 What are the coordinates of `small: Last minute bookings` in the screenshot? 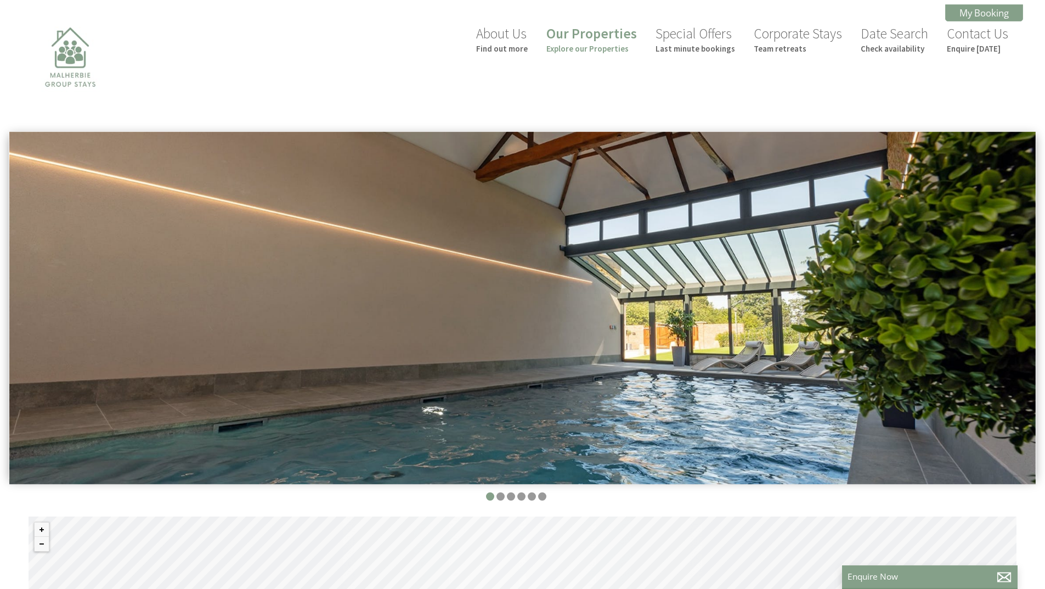 It's located at (695, 48).